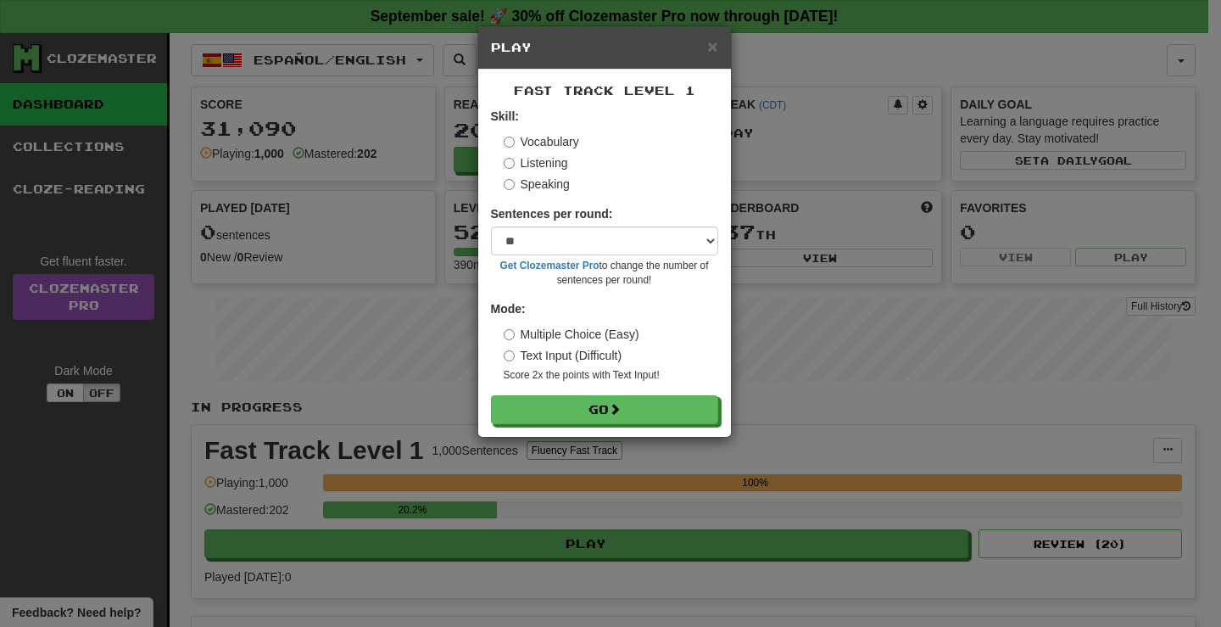  What do you see at coordinates (563, 355) in the screenshot?
I see `label: Text Input (Difficult)` at bounding box center [563, 355].